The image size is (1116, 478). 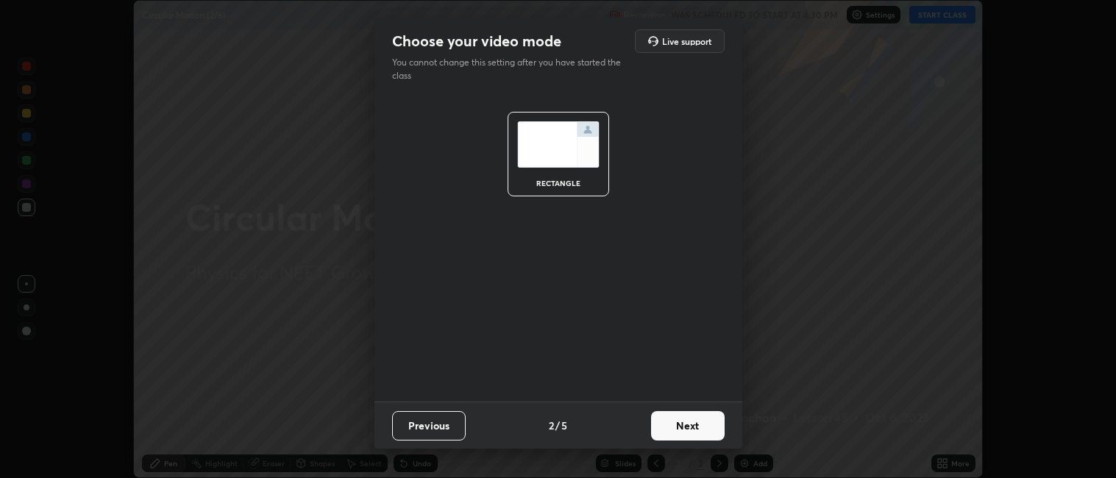 What do you see at coordinates (686, 41) in the screenshot?
I see `h5: Live support` at bounding box center [686, 41].